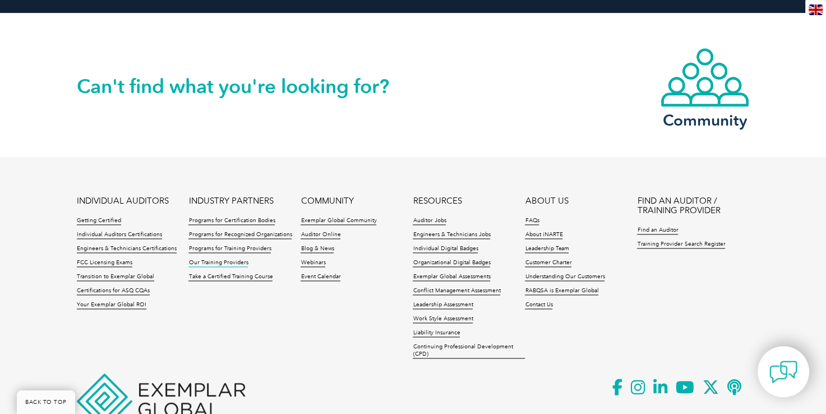 The image size is (826, 414). Describe the element at coordinates (546, 201) in the screenshot. I see `a: ABOUT US` at that location.